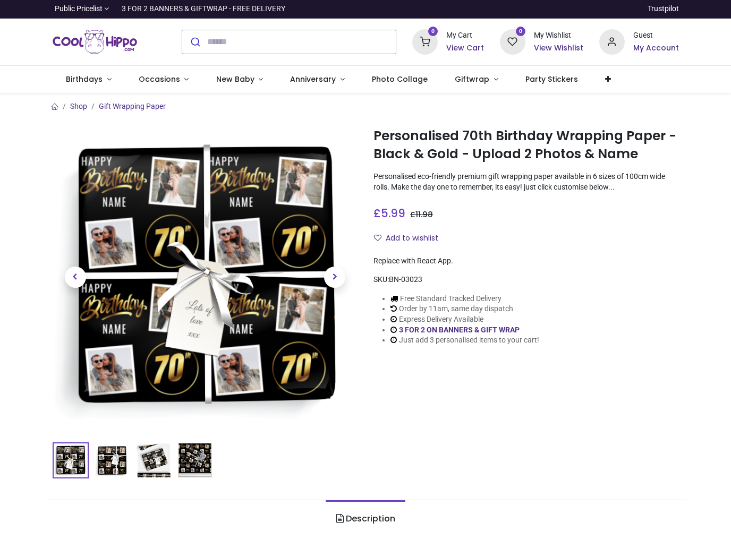 The width and height of the screenshot is (731, 548). I want to click on span: New Baby, so click(235, 79).